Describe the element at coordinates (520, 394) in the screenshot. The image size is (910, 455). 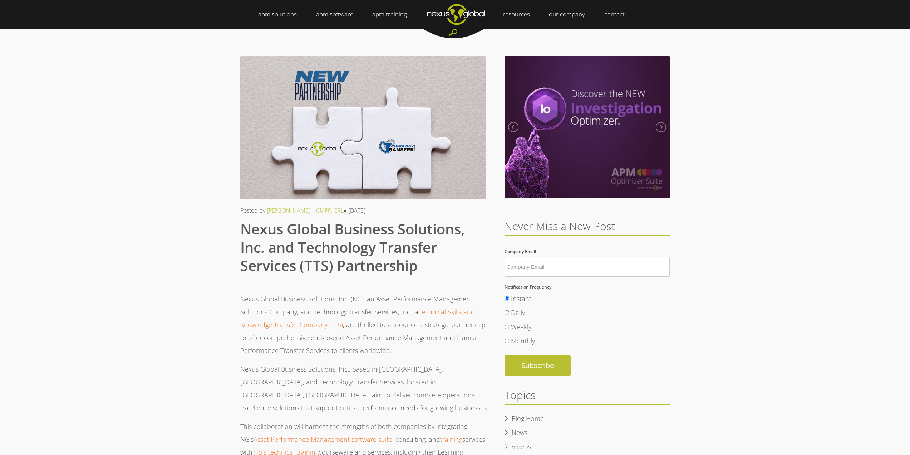
I see `span: Topics` at that location.